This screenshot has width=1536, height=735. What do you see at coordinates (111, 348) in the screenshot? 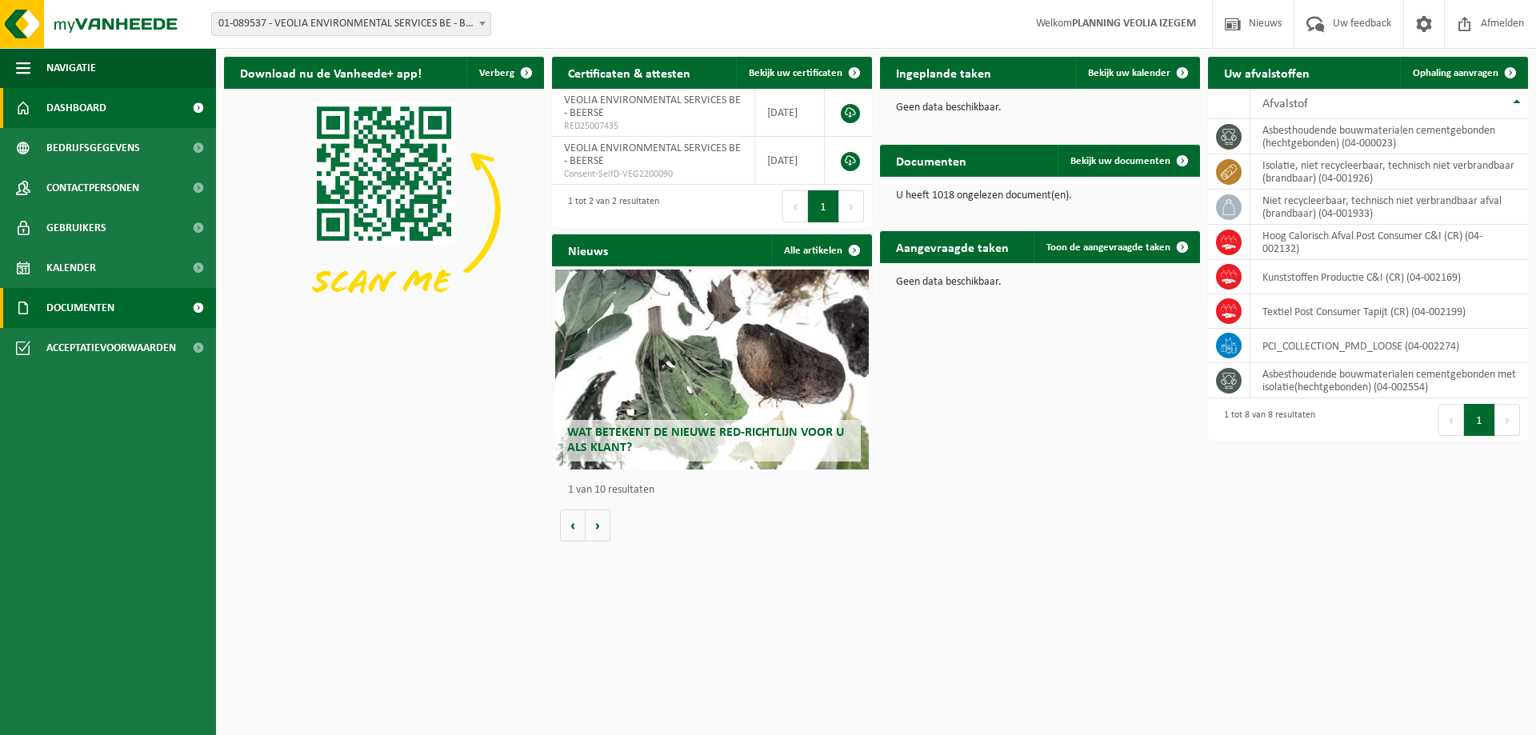
I see `span: Acceptatievoorwaarden` at bounding box center [111, 348].